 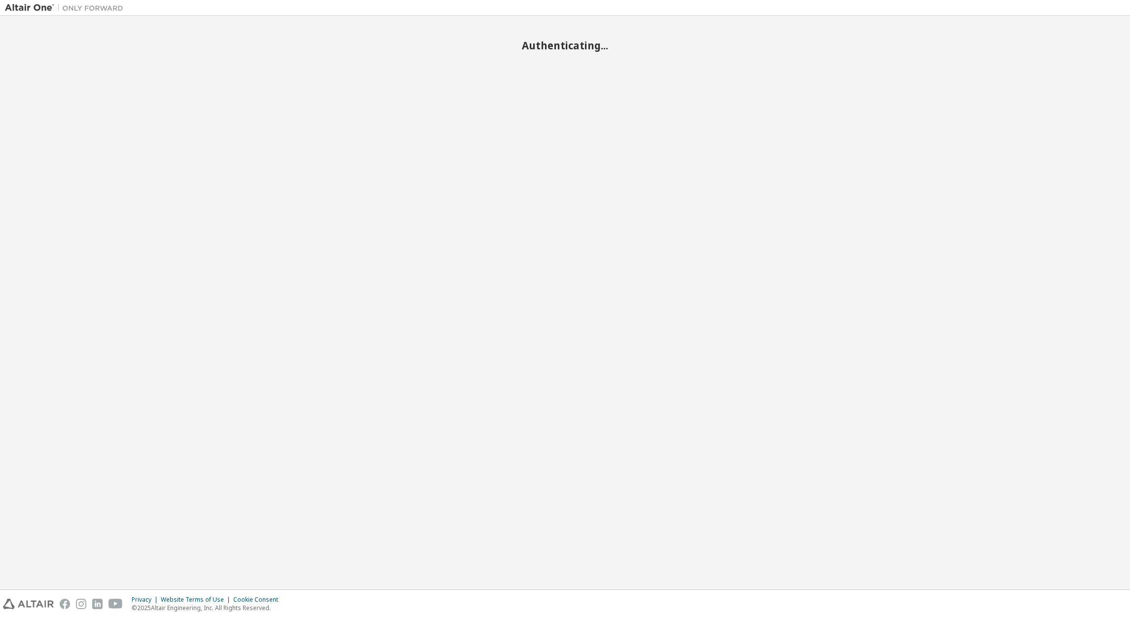 I want to click on img: facebook.svg, so click(x=65, y=603).